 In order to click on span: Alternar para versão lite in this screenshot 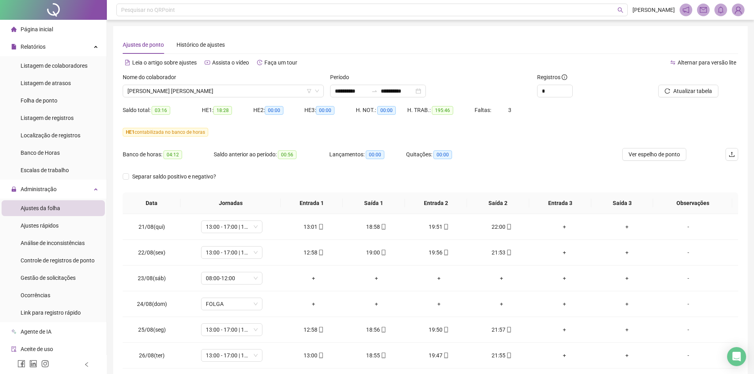, I will do `click(707, 63)`.